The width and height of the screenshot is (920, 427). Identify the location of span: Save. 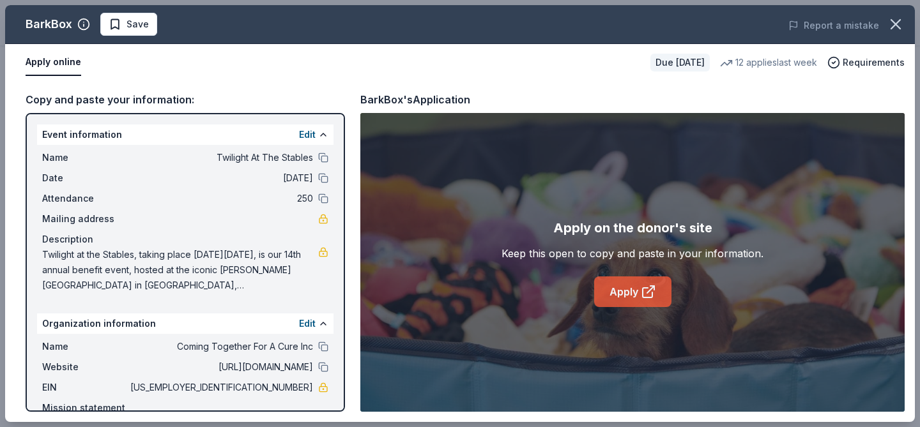
(137, 24).